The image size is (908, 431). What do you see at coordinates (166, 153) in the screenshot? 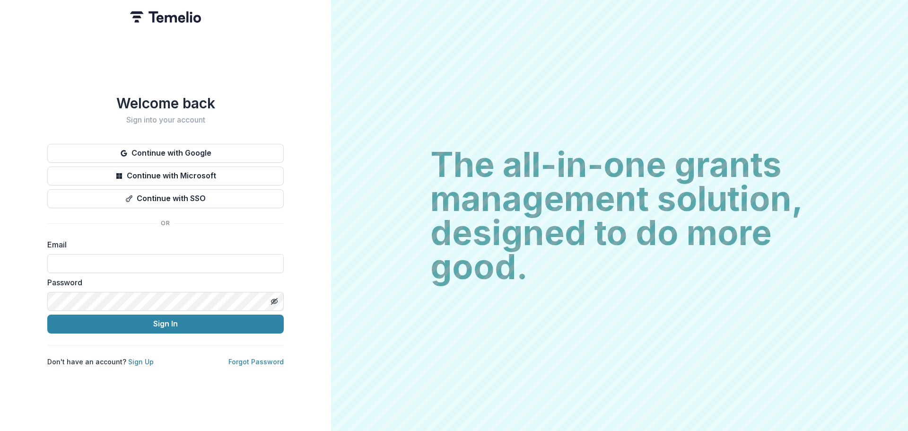
I see `button: Continue with Google` at bounding box center [166, 153].